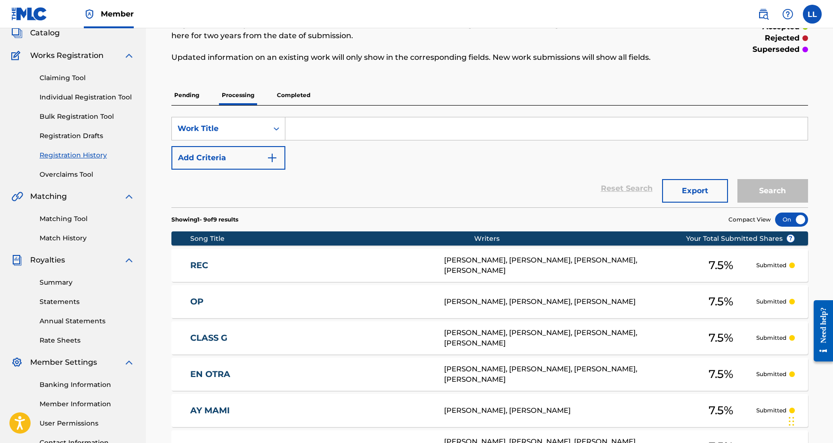 The width and height of the screenshot is (833, 443). What do you see at coordinates (87, 219) in the screenshot?
I see `a: Matching Tool` at bounding box center [87, 219].